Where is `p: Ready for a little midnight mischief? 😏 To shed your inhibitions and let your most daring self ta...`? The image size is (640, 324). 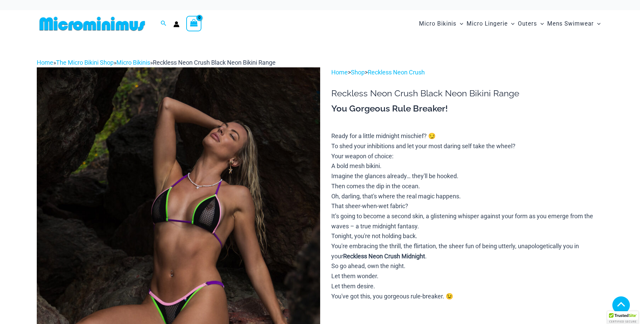
p: Ready for a little midnight mischief? 😏 To shed your inhibitions and let your most daring self ta... is located at coordinates (467, 216).